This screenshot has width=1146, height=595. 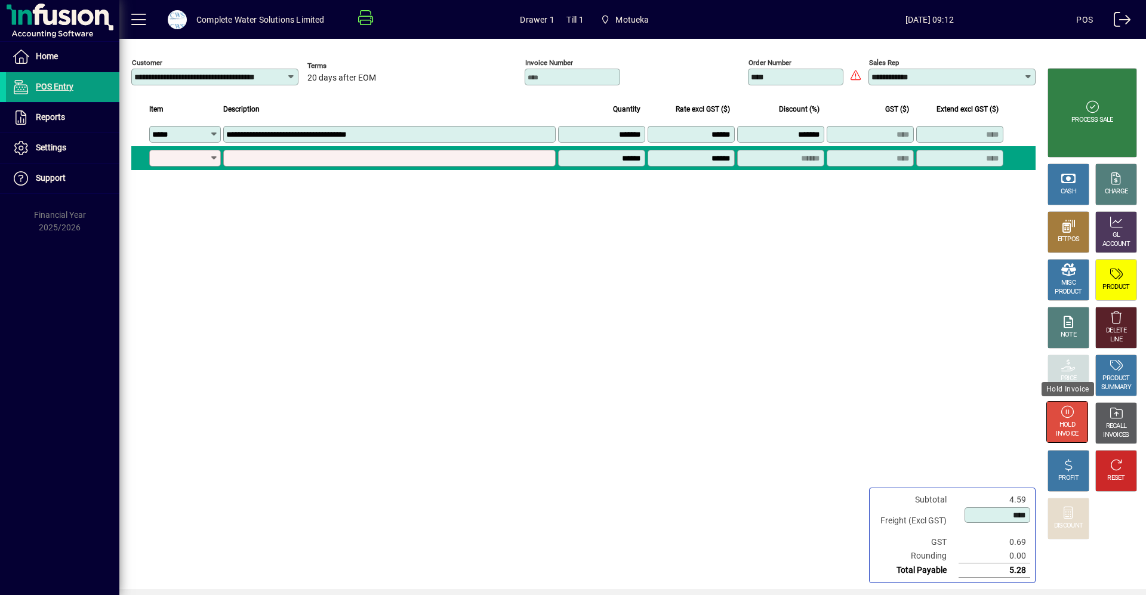 What do you see at coordinates (1067, 389) in the screenshot?
I see `div: Hold Invoice` at bounding box center [1067, 389].